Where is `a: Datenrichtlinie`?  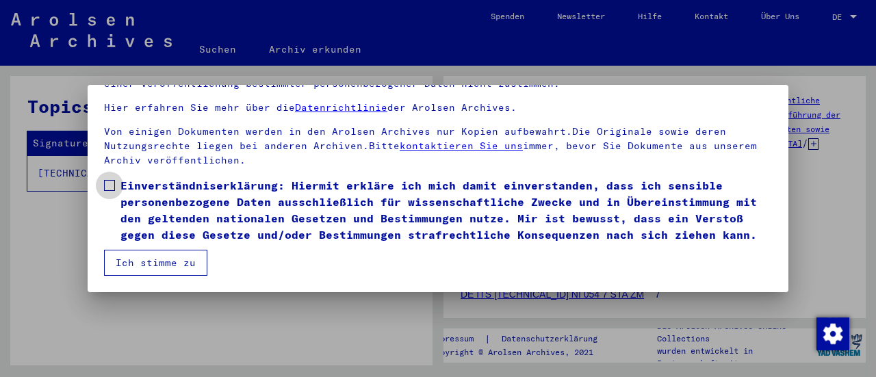 a: Datenrichtlinie is located at coordinates (341, 107).